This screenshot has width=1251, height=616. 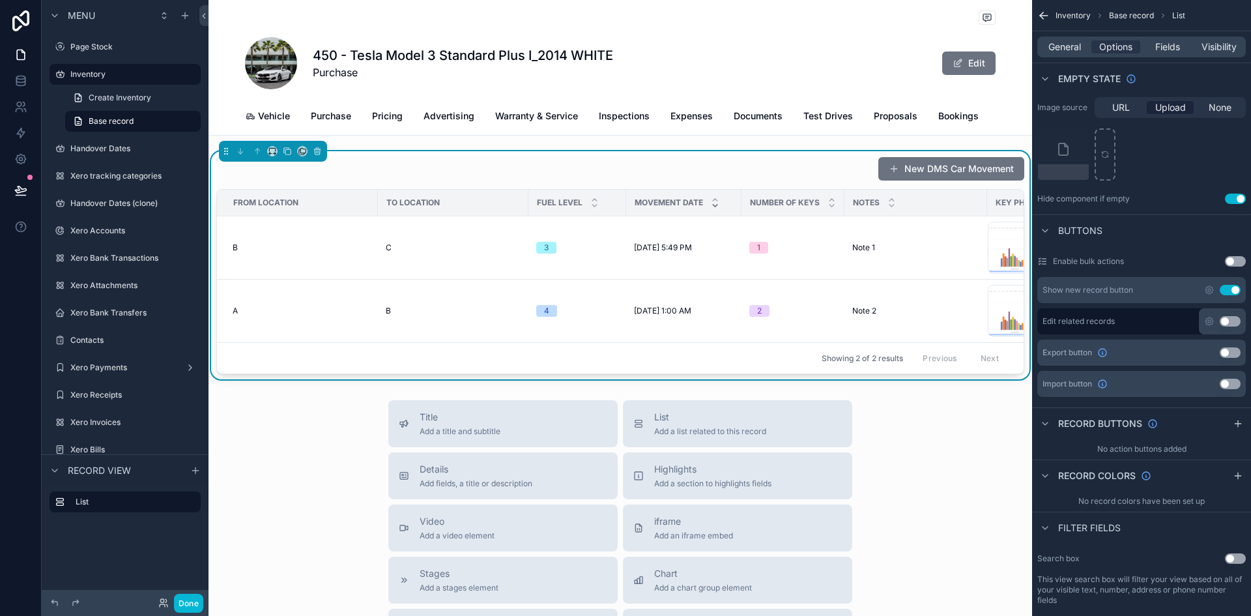 What do you see at coordinates (1220, 108) in the screenshot?
I see `span: None` at bounding box center [1220, 108].